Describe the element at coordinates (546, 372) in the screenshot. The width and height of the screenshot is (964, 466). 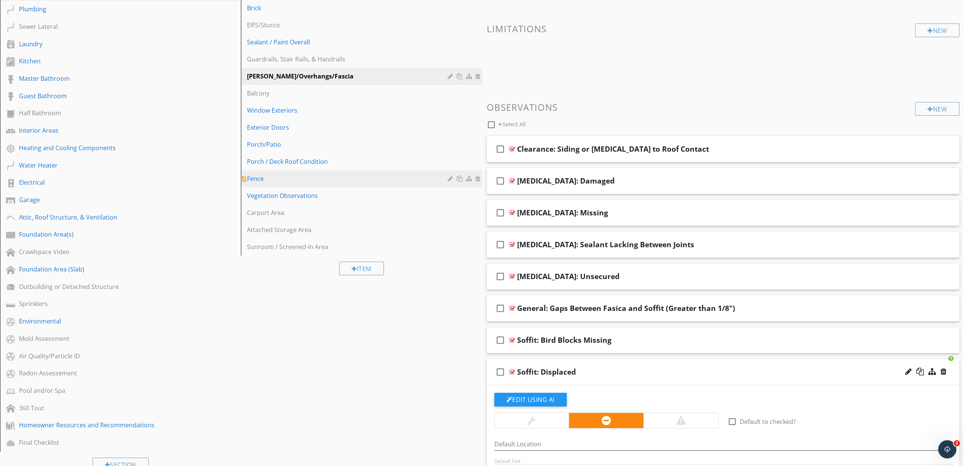
I see `div: Soffit: Displaced` at that location.